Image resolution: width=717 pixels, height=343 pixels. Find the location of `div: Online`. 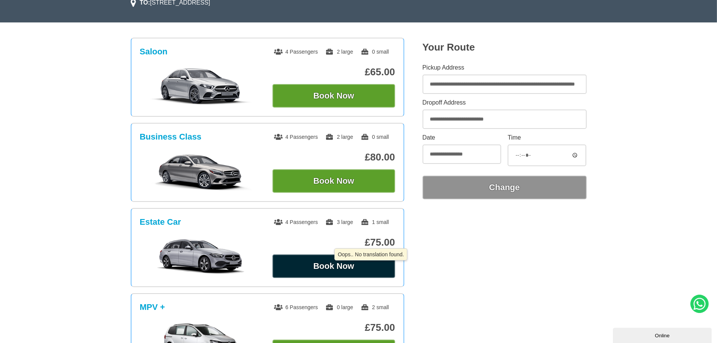

div: Online is located at coordinates (49, 9).